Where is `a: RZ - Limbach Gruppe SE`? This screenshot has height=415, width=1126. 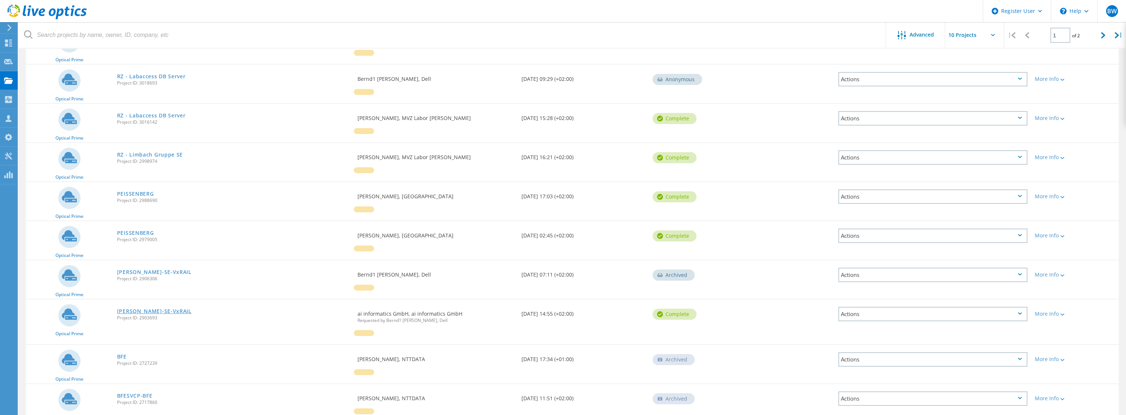
a: RZ - Limbach Gruppe SE is located at coordinates (150, 155).